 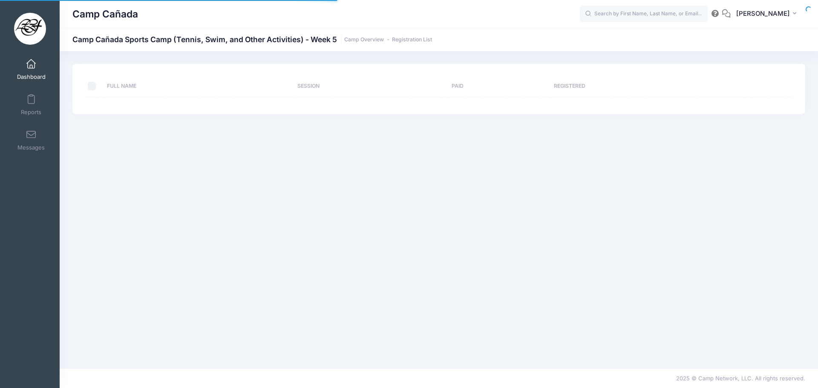 I want to click on a: Reports, so click(x=31, y=105).